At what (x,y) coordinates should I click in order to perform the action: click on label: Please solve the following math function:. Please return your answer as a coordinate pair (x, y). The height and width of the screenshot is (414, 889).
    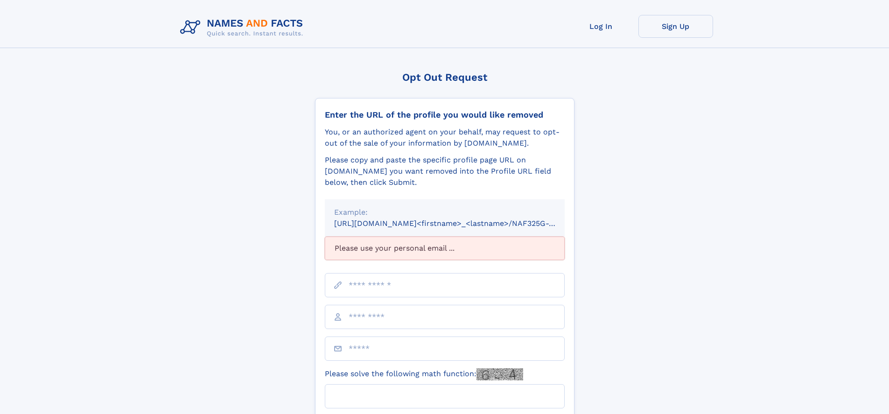
    Looking at the image, I should click on (424, 374).